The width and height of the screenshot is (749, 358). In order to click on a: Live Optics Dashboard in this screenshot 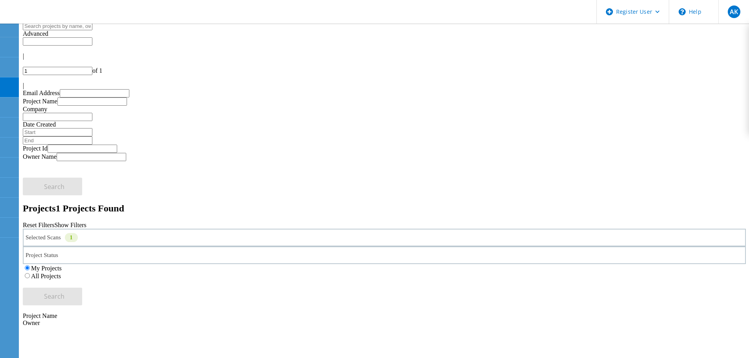, I will do `click(50, 18)`.